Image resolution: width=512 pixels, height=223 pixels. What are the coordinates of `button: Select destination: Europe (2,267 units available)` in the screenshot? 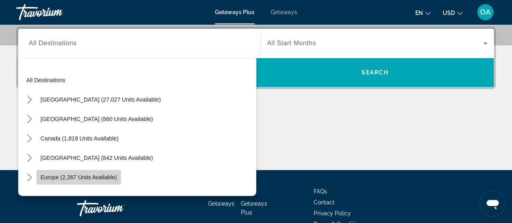 It's located at (79, 177).